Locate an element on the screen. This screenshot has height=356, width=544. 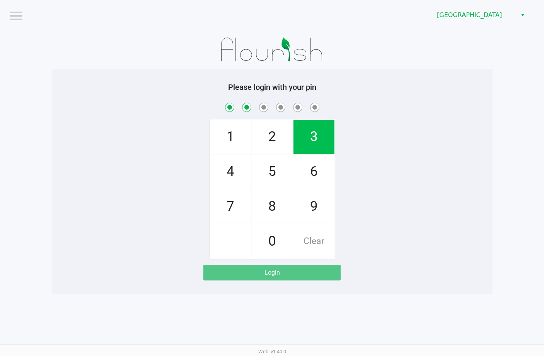
button: Select is located at coordinates (523, 15).